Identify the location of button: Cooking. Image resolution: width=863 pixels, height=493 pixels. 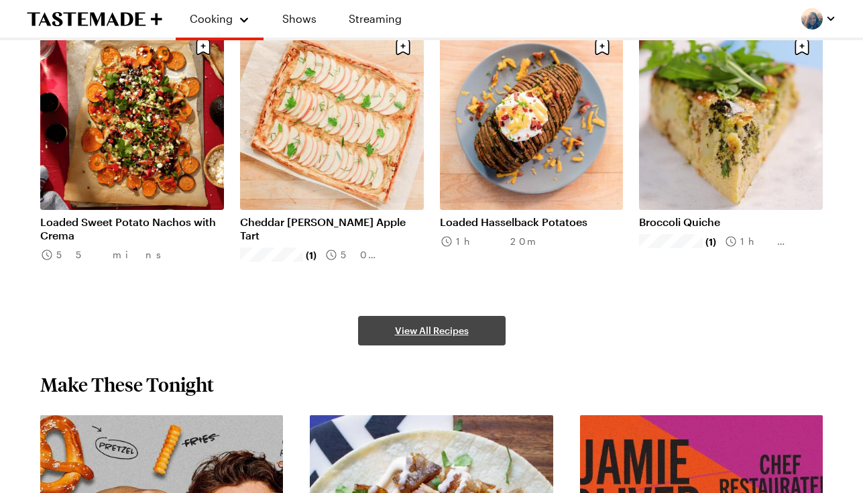
(219, 19).